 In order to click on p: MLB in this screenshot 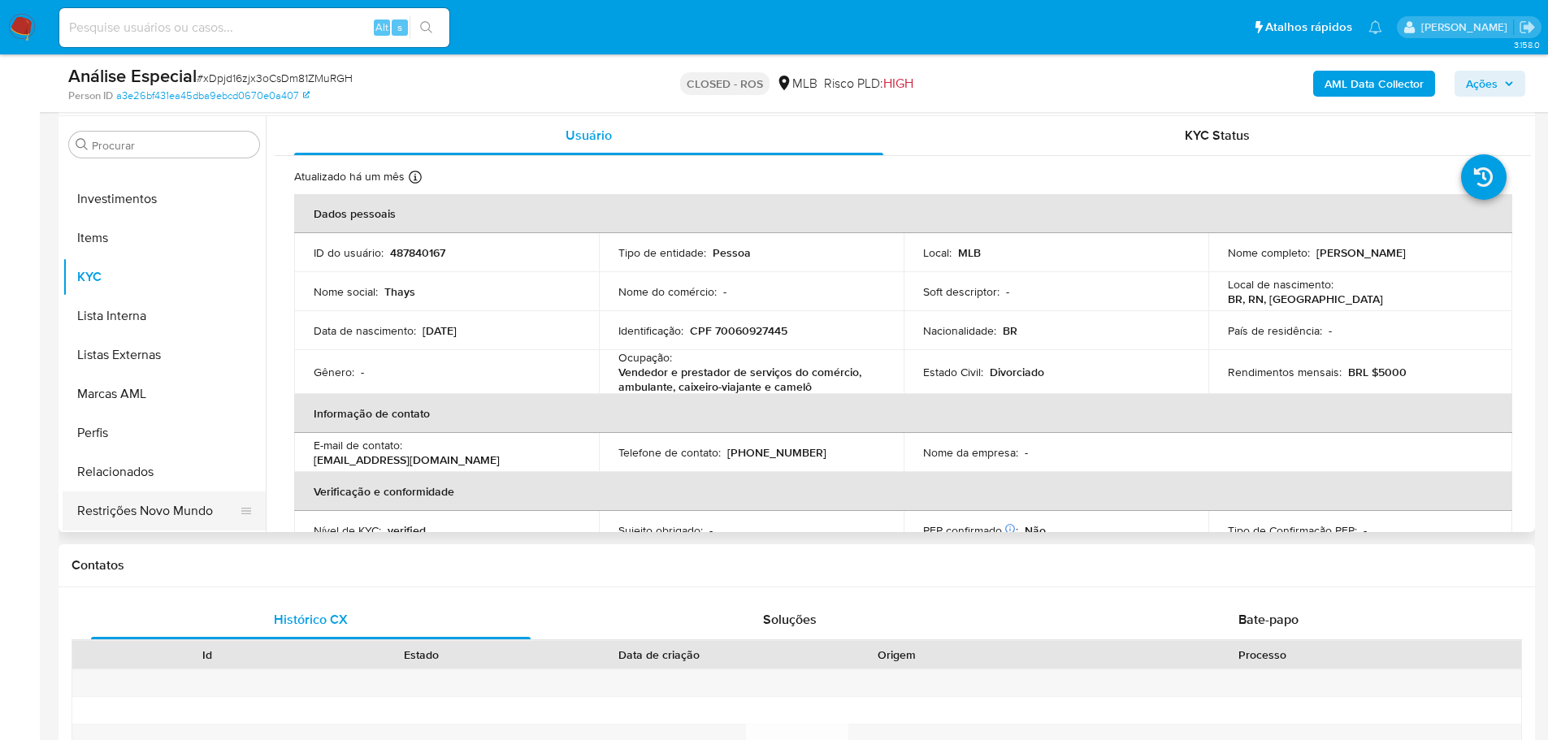, I will do `click(970, 253)`.